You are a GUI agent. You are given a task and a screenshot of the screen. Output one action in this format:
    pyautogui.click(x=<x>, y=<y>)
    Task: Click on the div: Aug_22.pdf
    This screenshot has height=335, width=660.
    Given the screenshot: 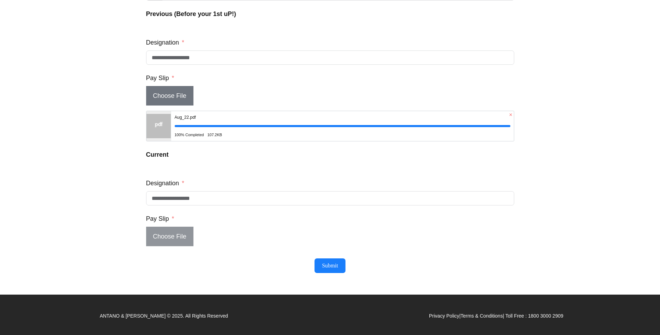 What is the action you would take?
    pyautogui.click(x=343, y=117)
    